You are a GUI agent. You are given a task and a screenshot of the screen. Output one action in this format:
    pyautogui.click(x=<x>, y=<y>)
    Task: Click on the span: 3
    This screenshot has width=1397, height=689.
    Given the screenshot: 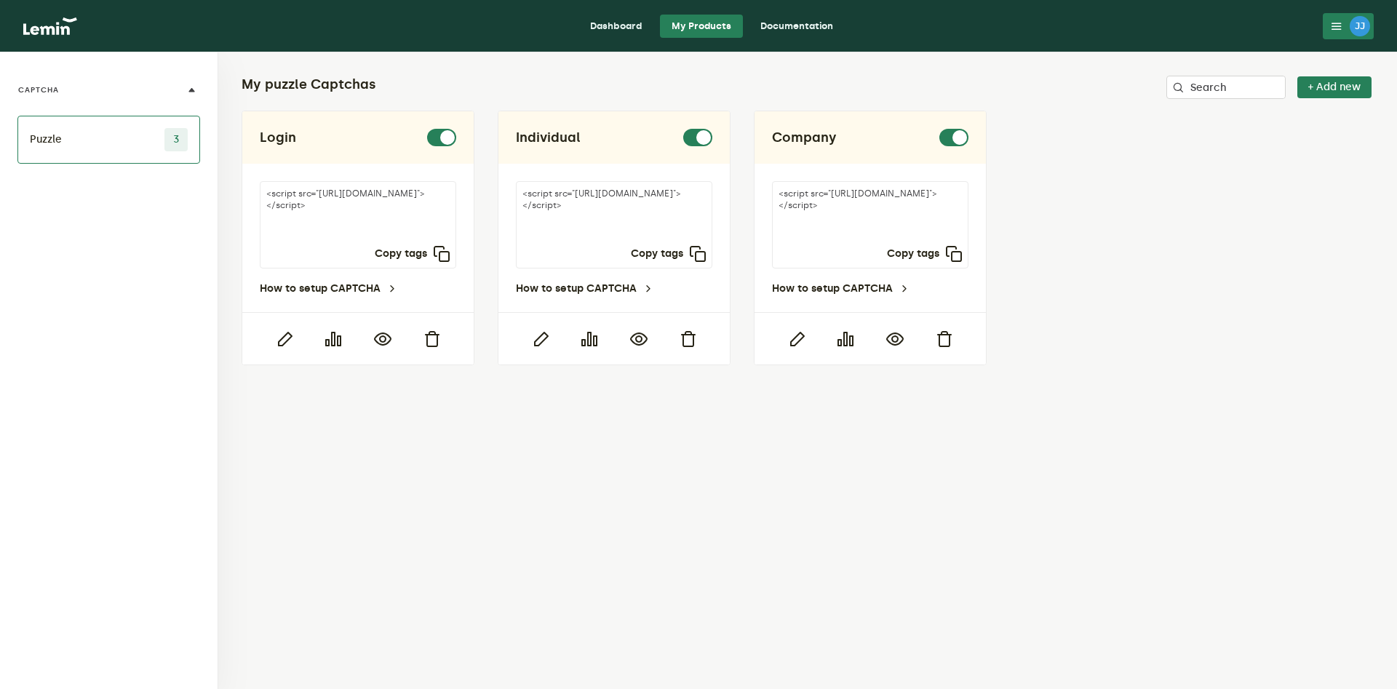 What is the action you would take?
    pyautogui.click(x=176, y=140)
    